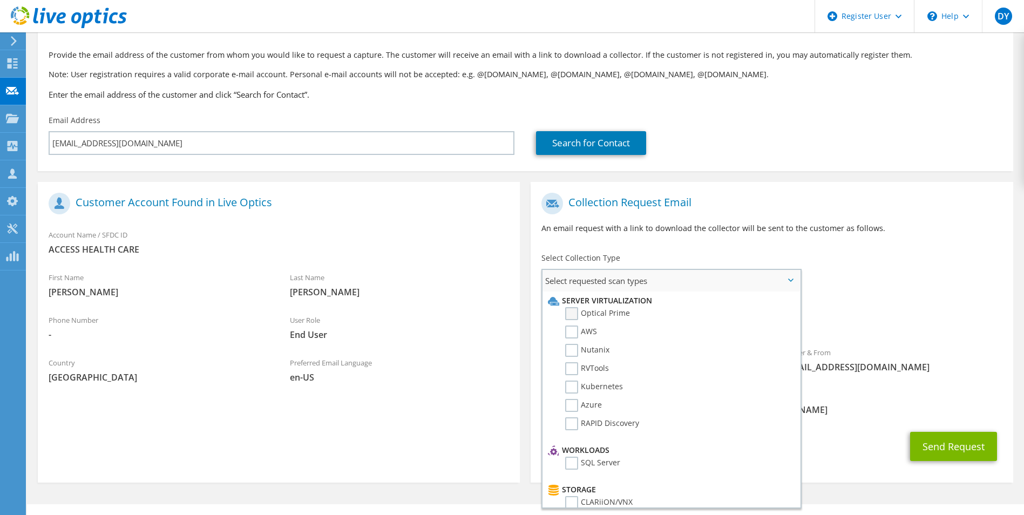 This screenshot has width=1024, height=515. I want to click on div: Requested Collections, so click(771, 316).